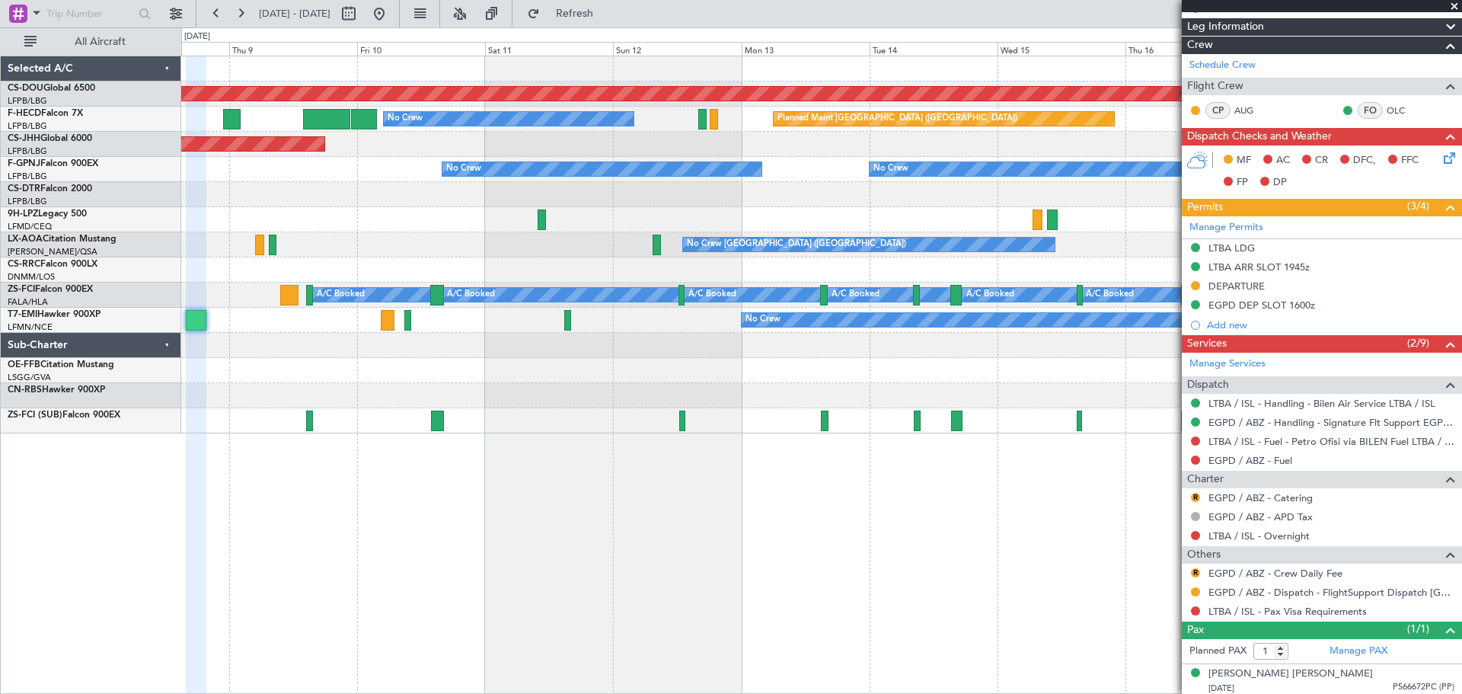 This screenshot has width=1462, height=694. Describe the element at coordinates (1195, 630) in the screenshot. I see `span: Pax` at that location.